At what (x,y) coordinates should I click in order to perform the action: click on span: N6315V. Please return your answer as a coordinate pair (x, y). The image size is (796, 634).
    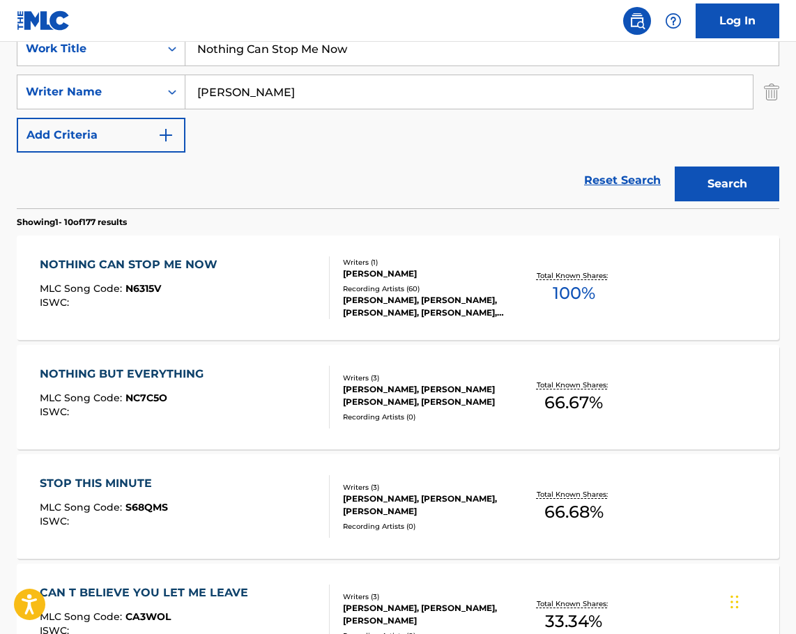
    Looking at the image, I should click on (143, 289).